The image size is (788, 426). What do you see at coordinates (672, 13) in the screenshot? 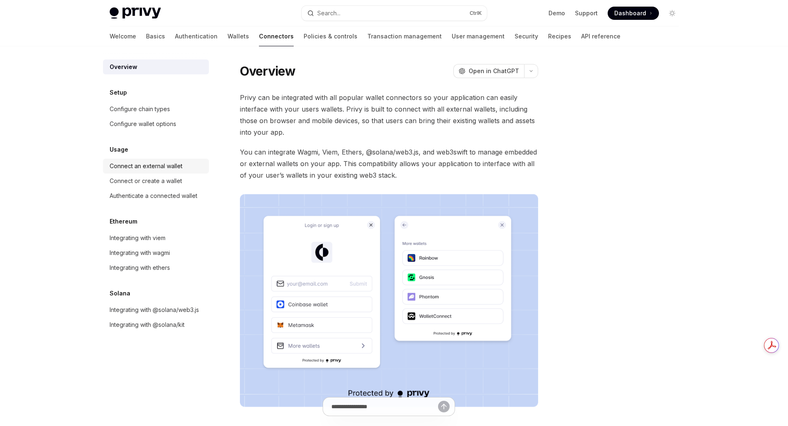
I see `button: Toggle dark mode` at bounding box center [672, 13].